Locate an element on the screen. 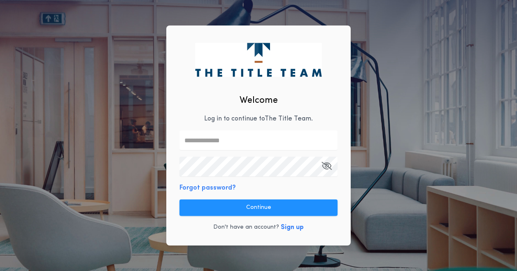 The image size is (517, 271). button: Sign up is located at coordinates (292, 228).